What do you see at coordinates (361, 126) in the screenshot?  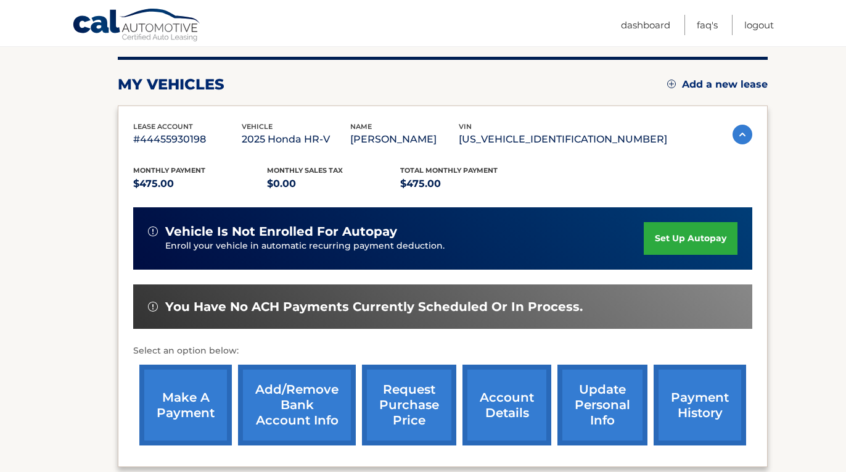 I see `span: name` at bounding box center [361, 126].